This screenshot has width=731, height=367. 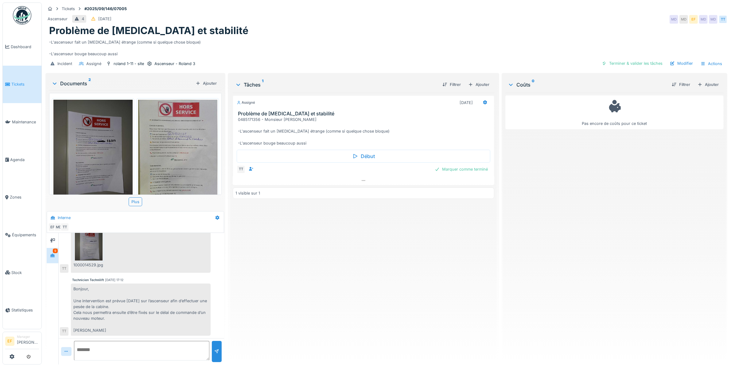 I want to click on a: Zones, so click(x=22, y=197).